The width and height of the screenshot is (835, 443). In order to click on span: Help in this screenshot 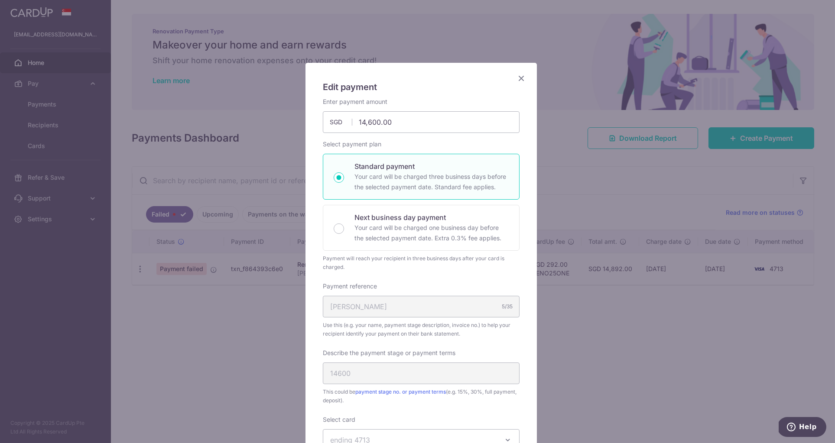, I will do `click(29, 10)`.